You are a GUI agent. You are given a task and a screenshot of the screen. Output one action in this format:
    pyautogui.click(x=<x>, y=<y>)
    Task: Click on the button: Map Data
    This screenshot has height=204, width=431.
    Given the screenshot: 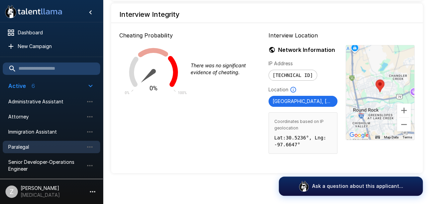 What is the action you would take?
    pyautogui.click(x=391, y=137)
    